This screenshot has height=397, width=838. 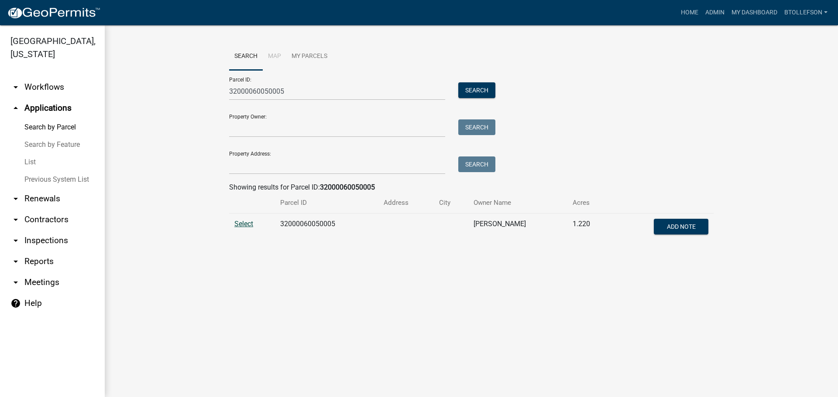 I want to click on th: Address, so click(x=406, y=203).